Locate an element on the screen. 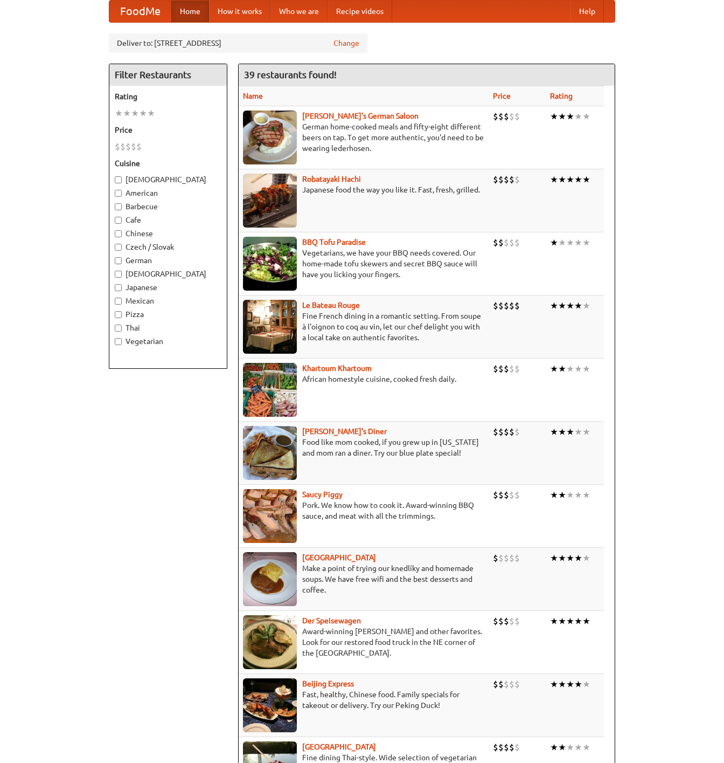  img: saucy.jpg is located at coordinates (270, 516).